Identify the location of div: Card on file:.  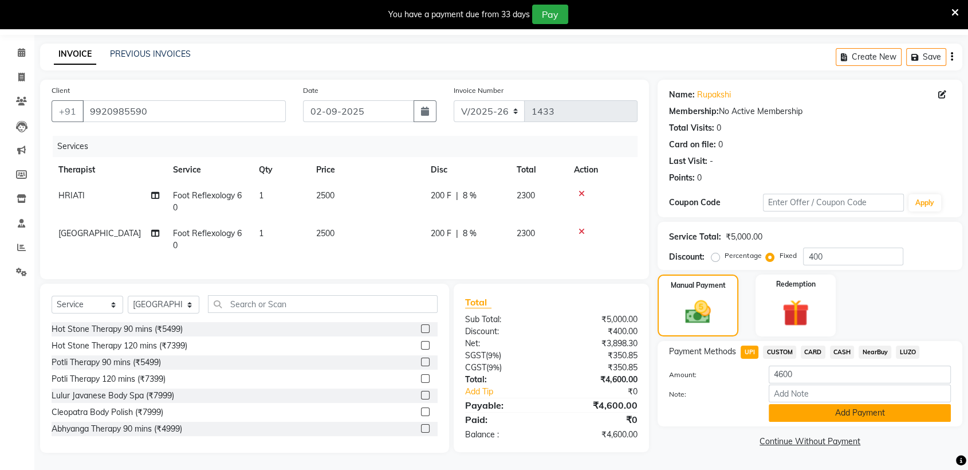
(692, 144).